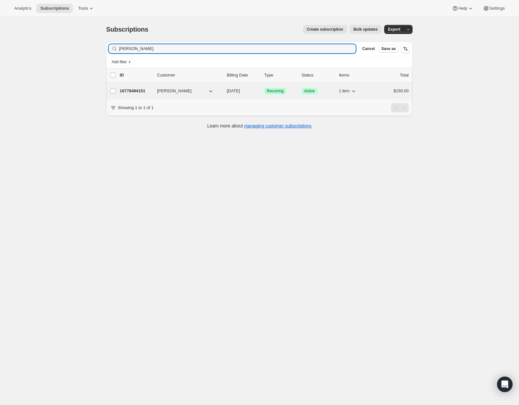 The height and width of the screenshot is (405, 519). I want to click on div: IDCustomerBilling DateTypeStatusItemsTotal, so click(264, 75).